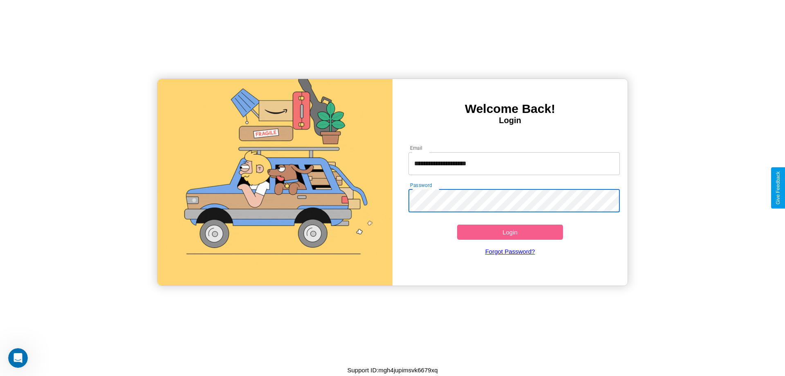 The image size is (785, 376). Describe the element at coordinates (510, 232) in the screenshot. I see `button: Login` at that location.